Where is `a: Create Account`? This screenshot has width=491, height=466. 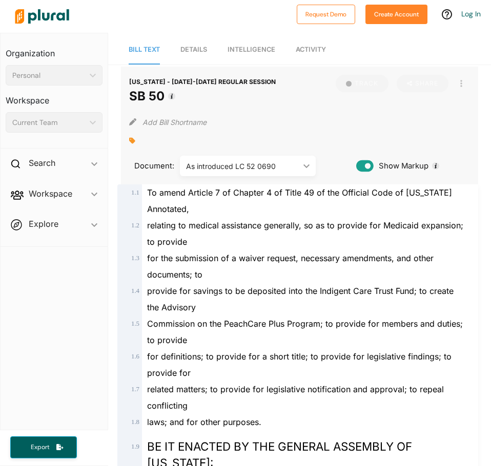 a: Create Account is located at coordinates (396, 13).